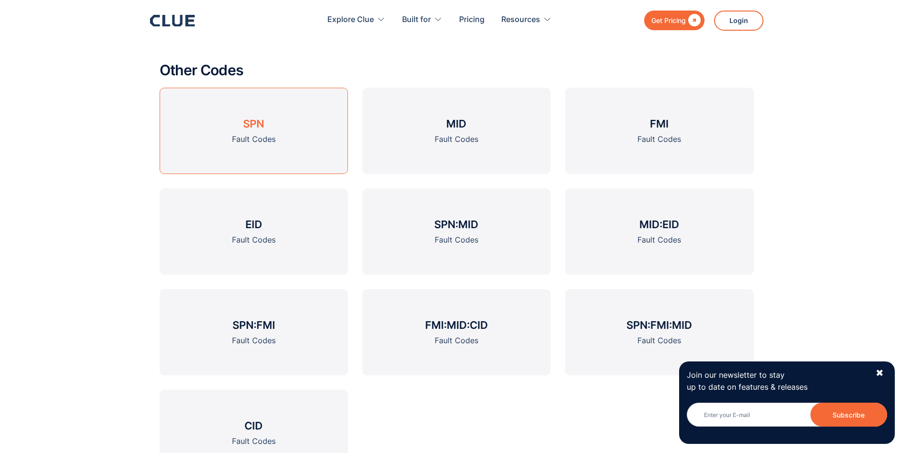 The image size is (913, 453). What do you see at coordinates (674, 20) in the screenshot?
I see `a: Get Pricing` at bounding box center [674, 20].